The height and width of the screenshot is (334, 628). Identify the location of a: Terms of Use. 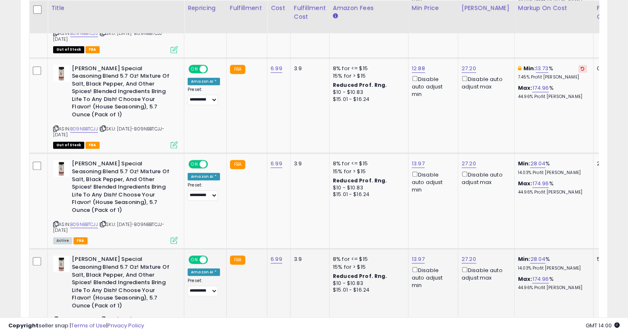
(88, 325).